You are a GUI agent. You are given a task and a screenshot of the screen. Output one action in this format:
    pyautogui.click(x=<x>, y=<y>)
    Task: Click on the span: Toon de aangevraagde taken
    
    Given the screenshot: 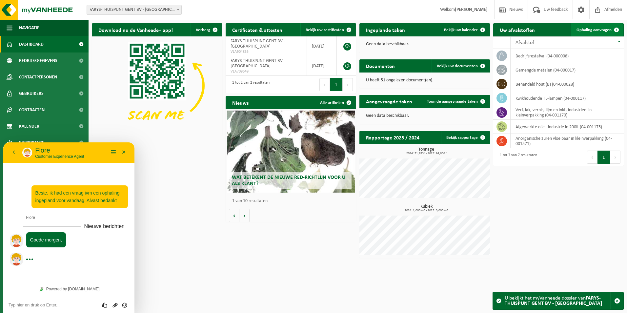 What is the action you would take?
    pyautogui.click(x=452, y=101)
    